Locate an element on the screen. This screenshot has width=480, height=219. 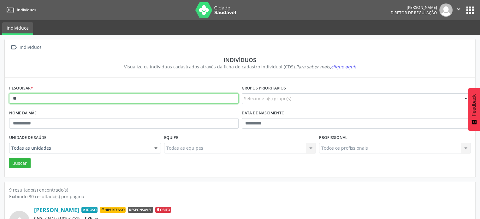
span: Todas as unidades is located at coordinates (79, 148).